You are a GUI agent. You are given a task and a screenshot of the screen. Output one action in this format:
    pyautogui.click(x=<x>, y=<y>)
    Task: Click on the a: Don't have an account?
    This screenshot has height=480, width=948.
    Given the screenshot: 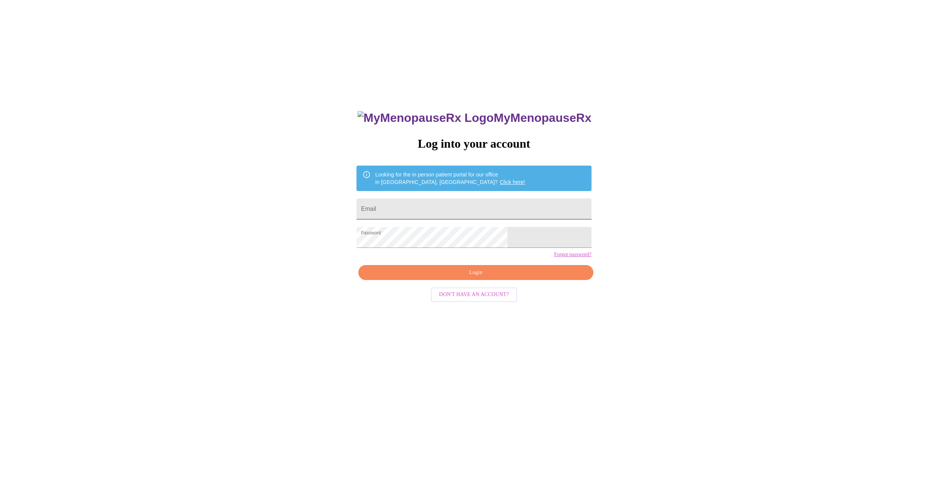 What is the action you would take?
    pyautogui.click(x=474, y=294)
    